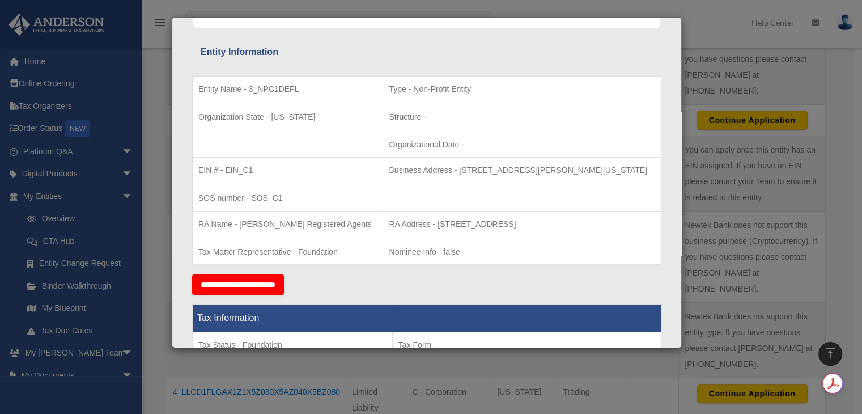  What do you see at coordinates (522, 144) in the screenshot?
I see `p: Organizational Date -` at bounding box center [522, 144].